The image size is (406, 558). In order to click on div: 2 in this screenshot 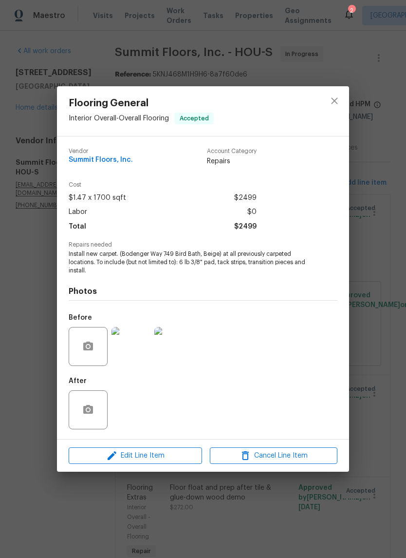, I will do `click(352, 11)`.